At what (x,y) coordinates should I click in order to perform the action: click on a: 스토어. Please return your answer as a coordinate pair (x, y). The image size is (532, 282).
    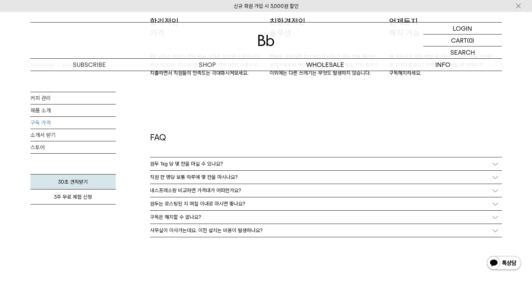
    Looking at the image, I should click on (73, 147).